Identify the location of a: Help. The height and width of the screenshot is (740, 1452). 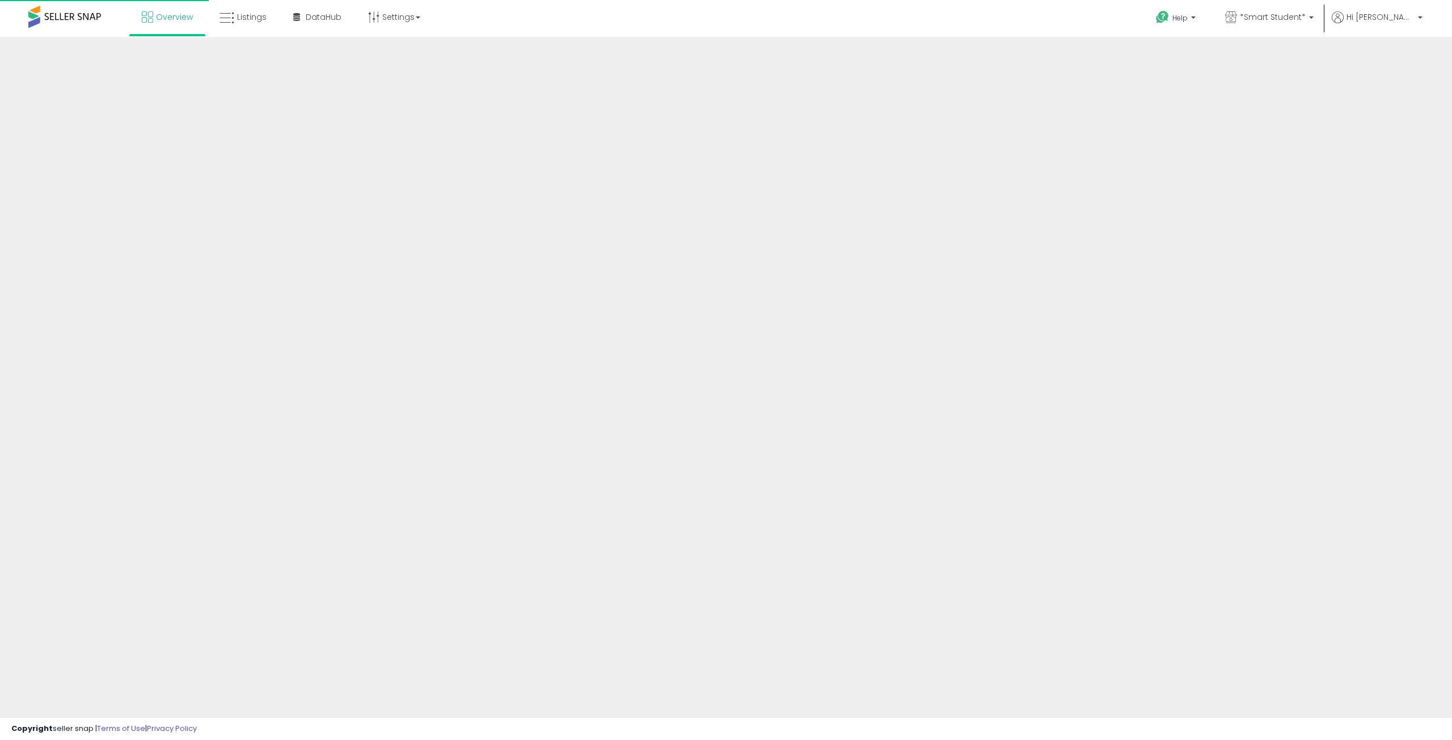
(1177, 19).